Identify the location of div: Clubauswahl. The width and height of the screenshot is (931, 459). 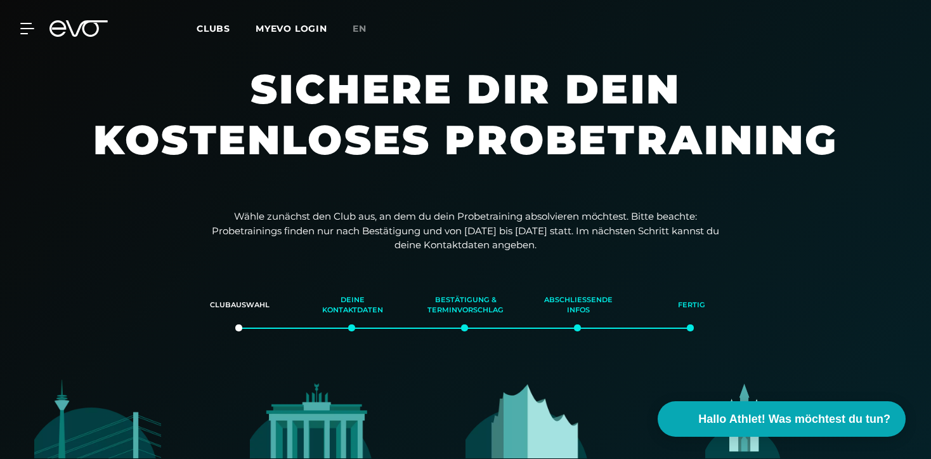
(240, 305).